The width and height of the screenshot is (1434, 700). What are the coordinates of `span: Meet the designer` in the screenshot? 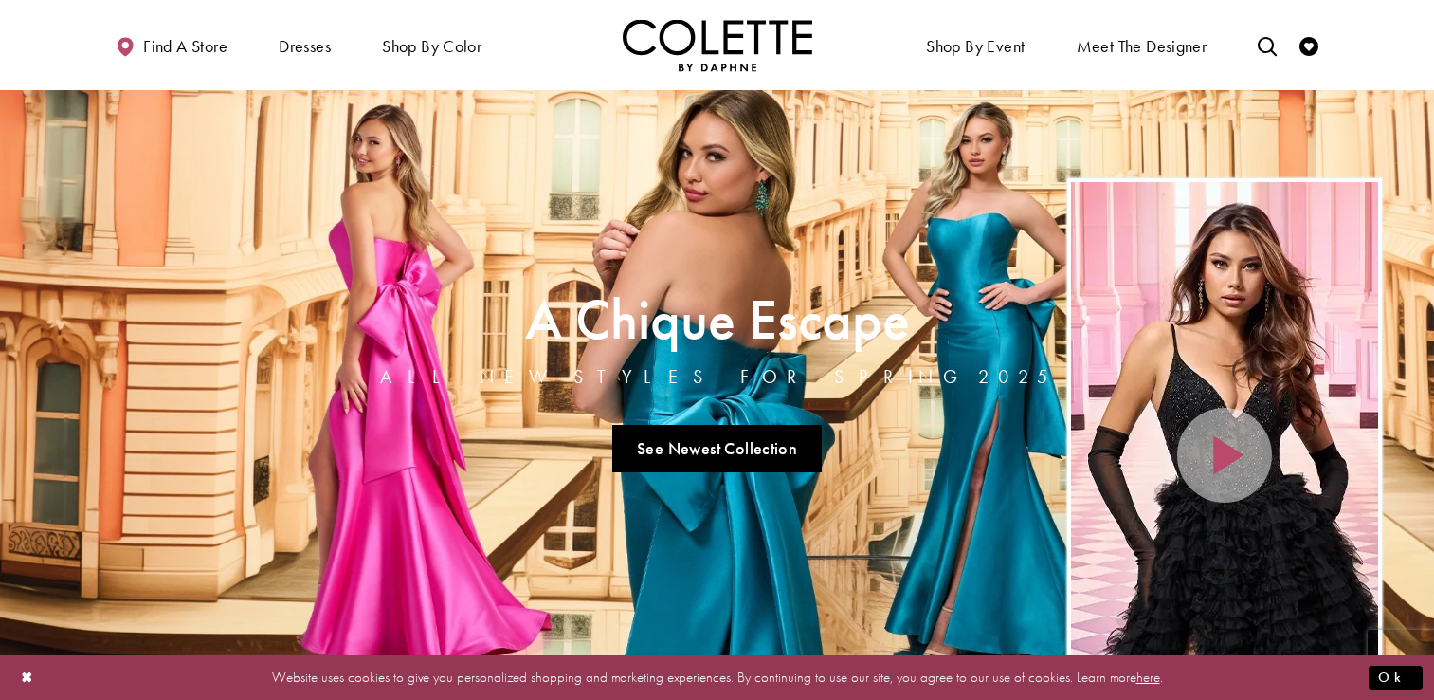 It's located at (1142, 46).